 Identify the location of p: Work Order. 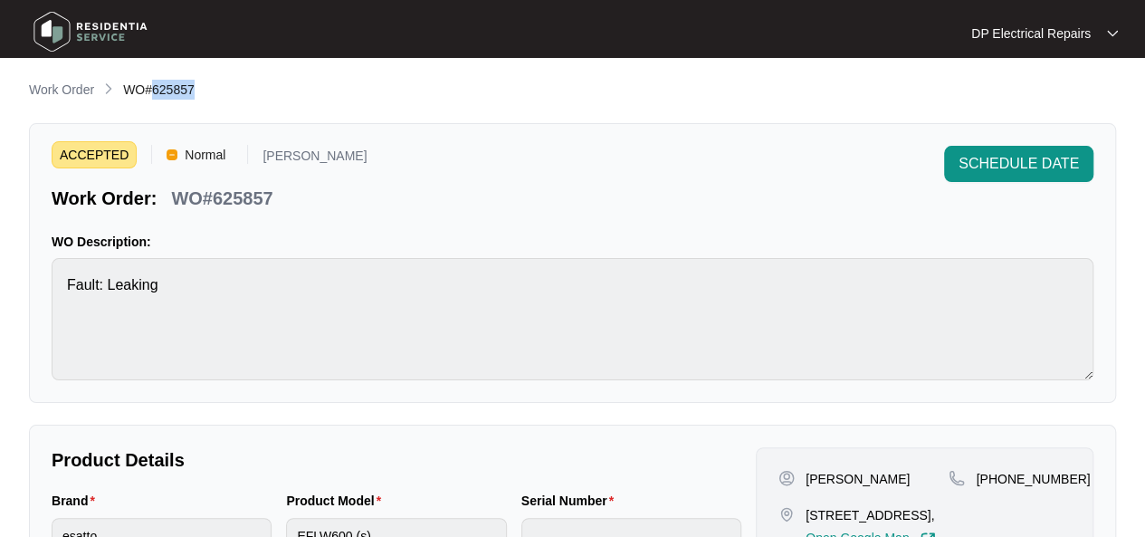
(62, 90).